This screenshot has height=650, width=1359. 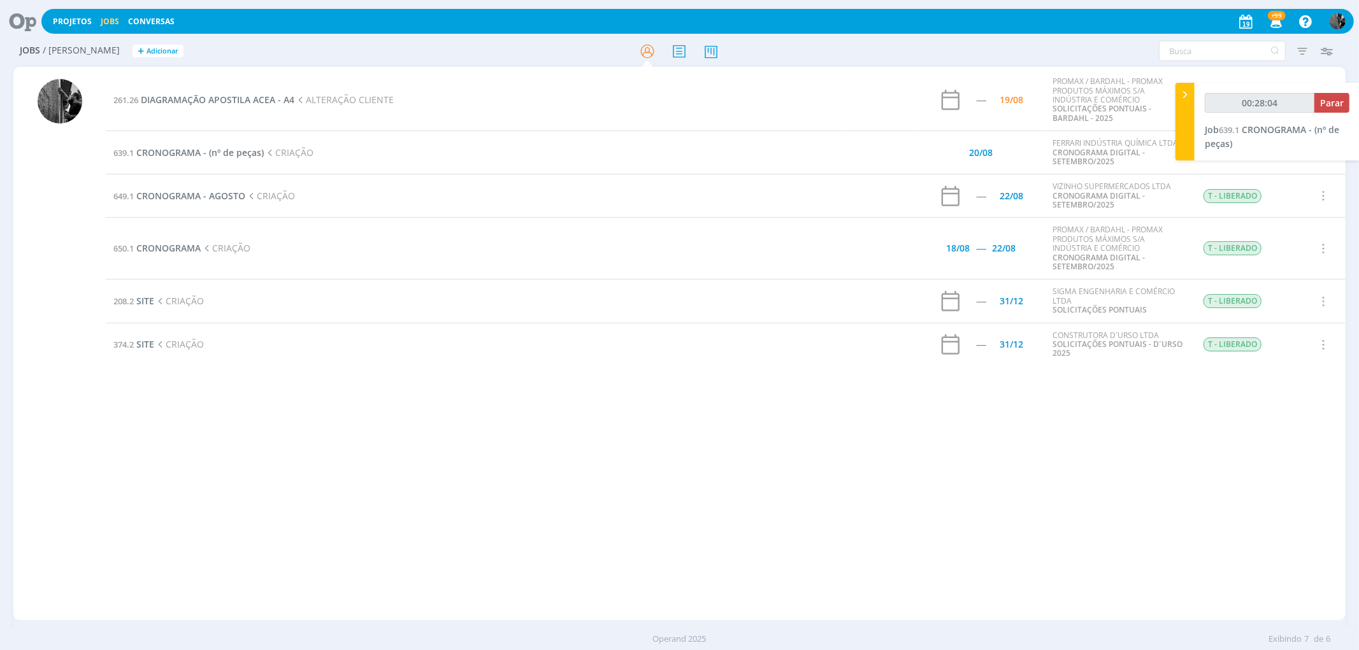 I want to click on button: P, so click(x=1337, y=21).